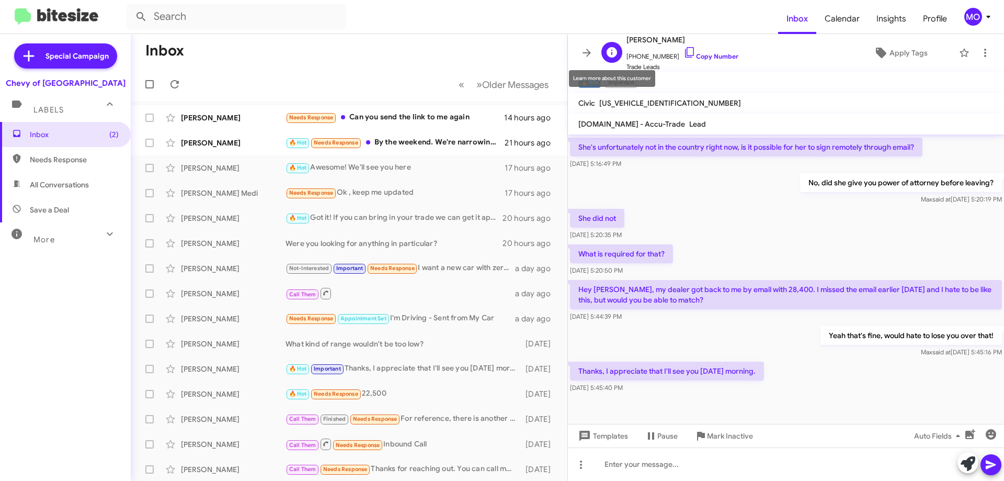 The image size is (1004, 481). I want to click on div: I want a new car with zero mileage., so click(400, 268).